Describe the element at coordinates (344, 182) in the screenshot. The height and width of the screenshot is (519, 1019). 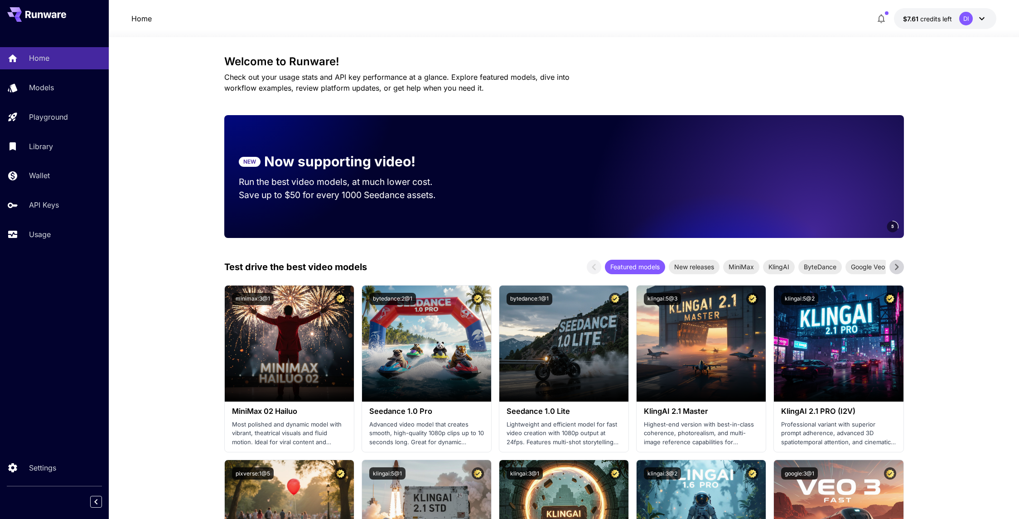
I see `p: Run the best video models, at much lower cost.` at that location.